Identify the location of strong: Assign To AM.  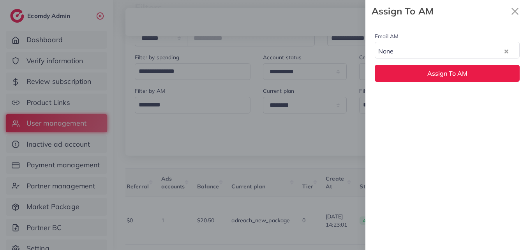
(439, 11).